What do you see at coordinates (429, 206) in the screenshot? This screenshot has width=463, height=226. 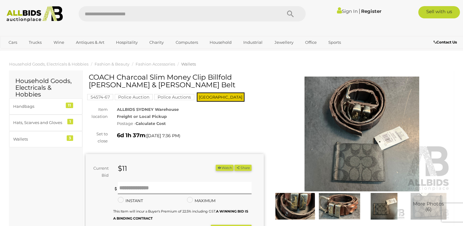 I see `a: More Photos(6)` at bounding box center [429, 206].